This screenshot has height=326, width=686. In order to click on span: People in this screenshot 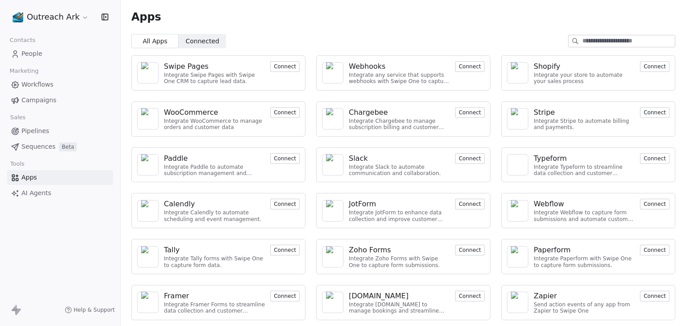, I will do `click(32, 54)`.